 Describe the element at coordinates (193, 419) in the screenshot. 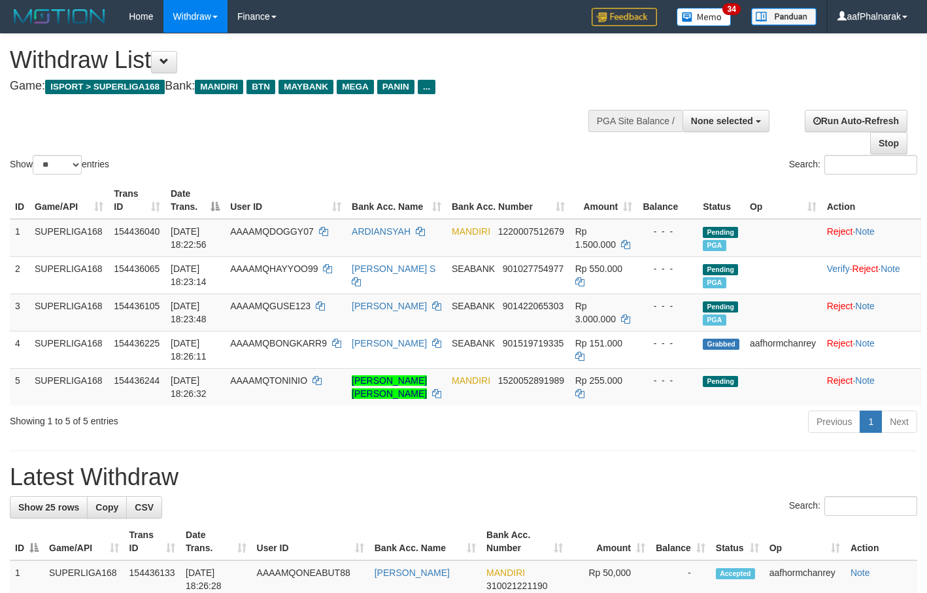

I see `div: Showing 1 to 5 of 5 entries` at that location.